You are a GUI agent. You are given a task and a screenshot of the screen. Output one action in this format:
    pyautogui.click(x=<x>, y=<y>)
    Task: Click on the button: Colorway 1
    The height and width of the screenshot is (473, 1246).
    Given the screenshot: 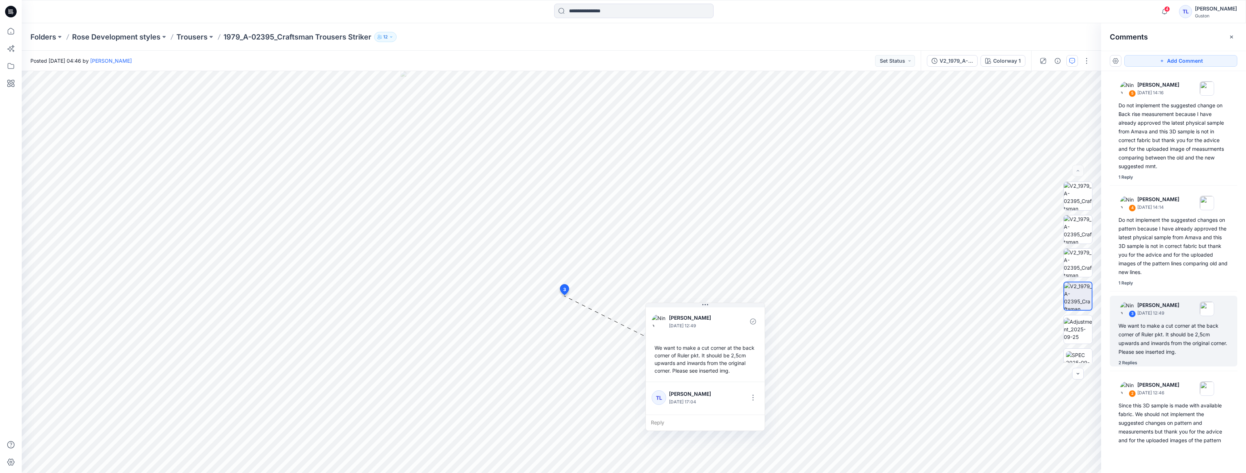 What is the action you would take?
    pyautogui.click(x=1003, y=61)
    